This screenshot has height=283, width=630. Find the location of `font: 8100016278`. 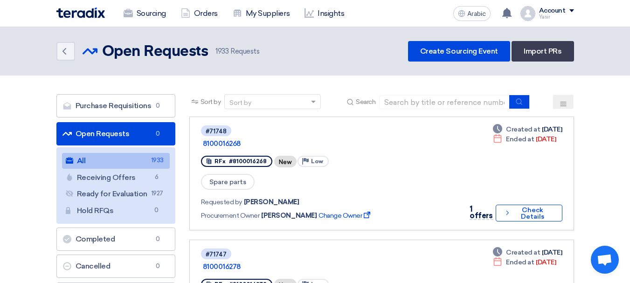

font: 8100016278 is located at coordinates (221, 267).